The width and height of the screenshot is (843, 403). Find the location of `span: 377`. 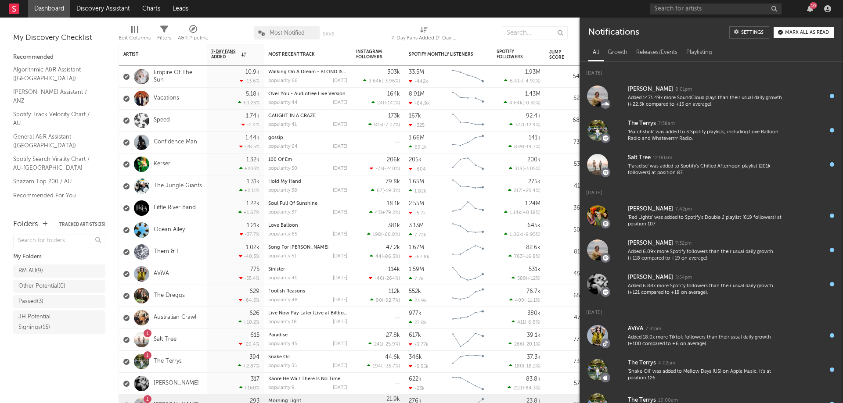

span: 377 is located at coordinates (519, 125).